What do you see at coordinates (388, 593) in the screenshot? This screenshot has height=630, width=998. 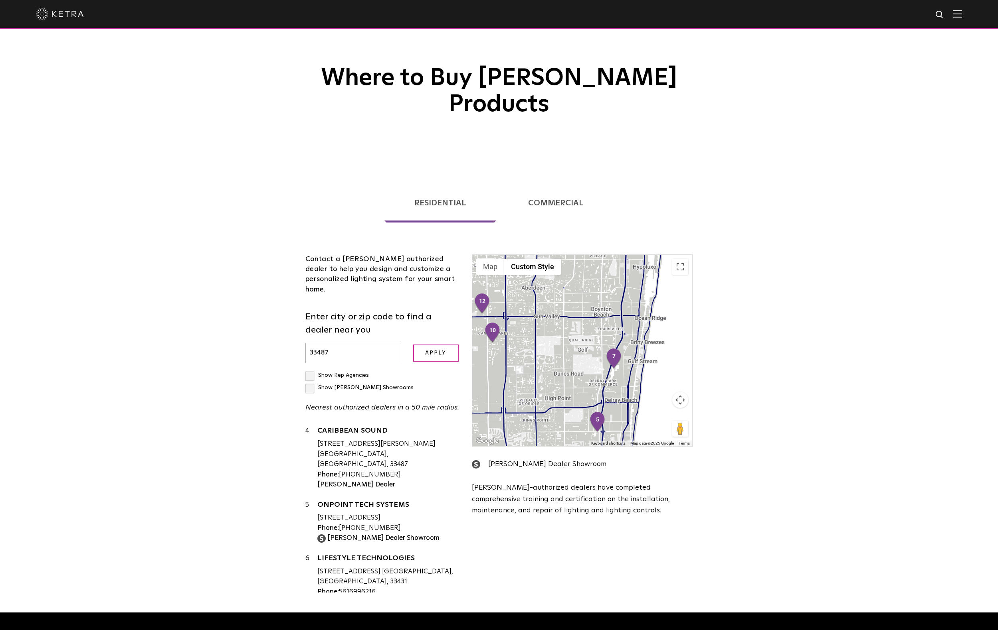 I see `div: 5616996216` at bounding box center [388, 593].